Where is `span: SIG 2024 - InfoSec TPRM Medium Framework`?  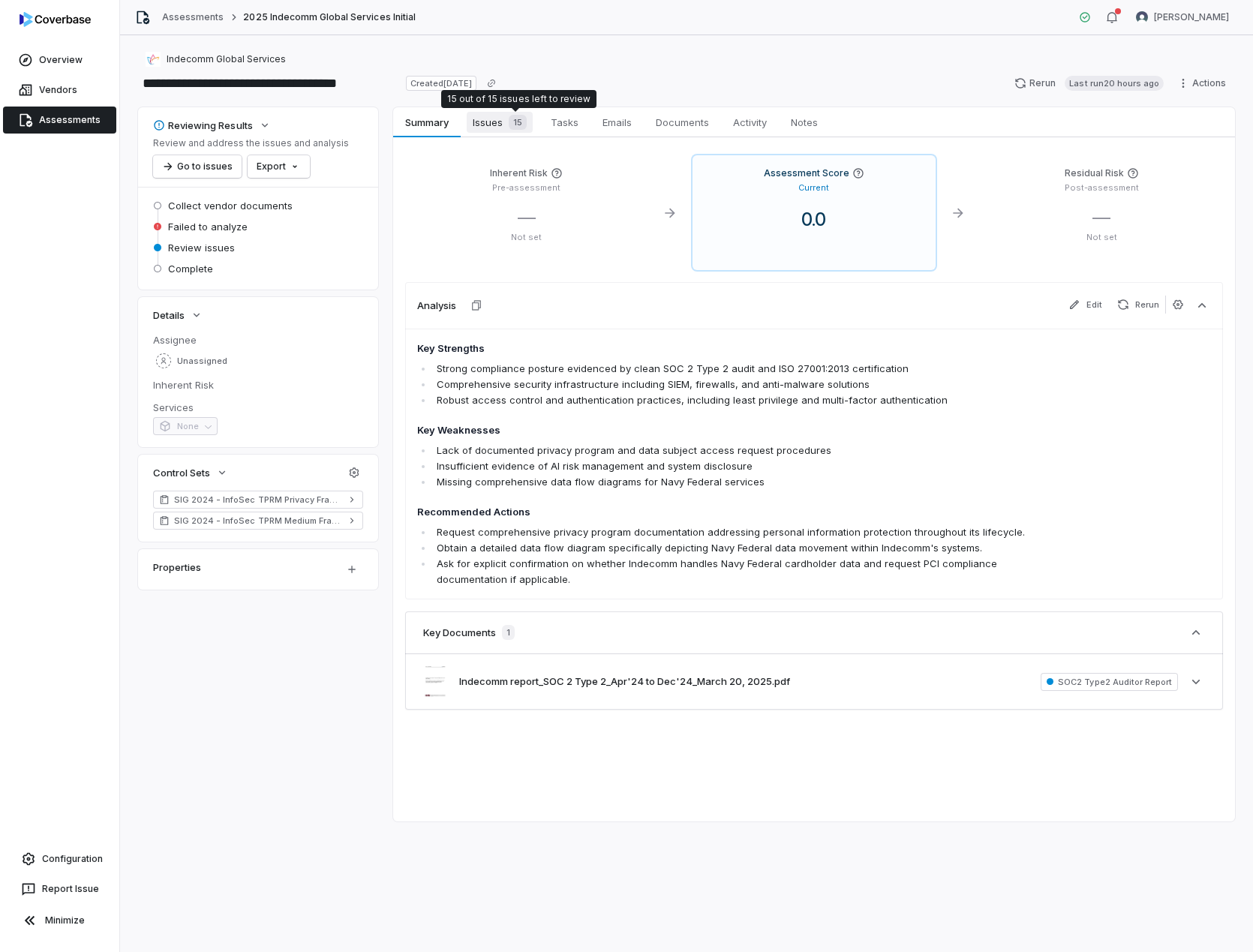 span: SIG 2024 - InfoSec TPRM Medium Framework is located at coordinates (258, 521).